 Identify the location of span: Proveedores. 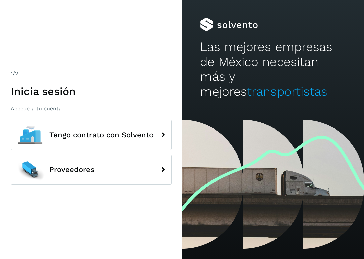
(72, 170).